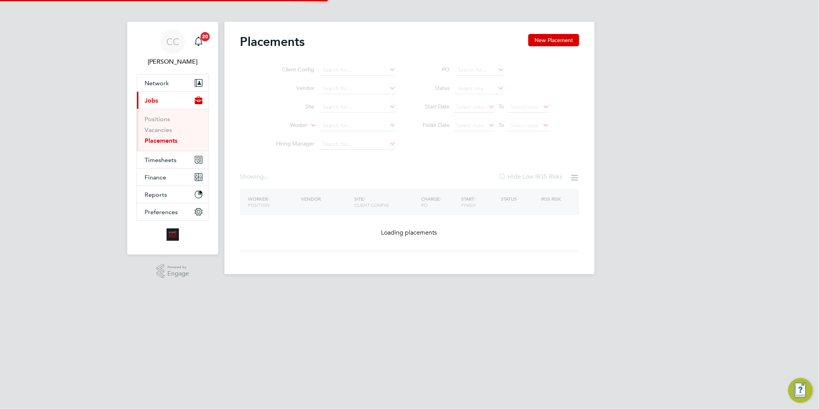 The image size is (819, 409). I want to click on div: Showing, so click(255, 177).